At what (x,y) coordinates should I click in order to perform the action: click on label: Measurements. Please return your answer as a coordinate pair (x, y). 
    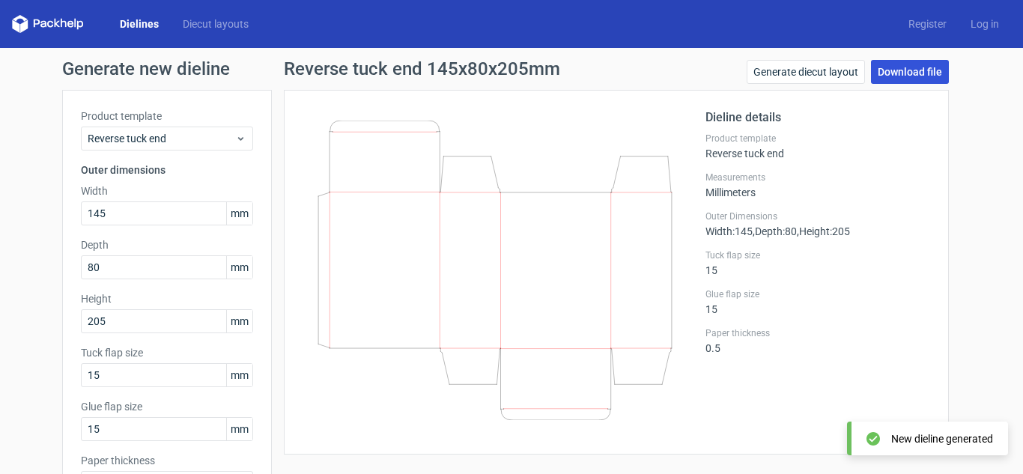
    Looking at the image, I should click on (818, 178).